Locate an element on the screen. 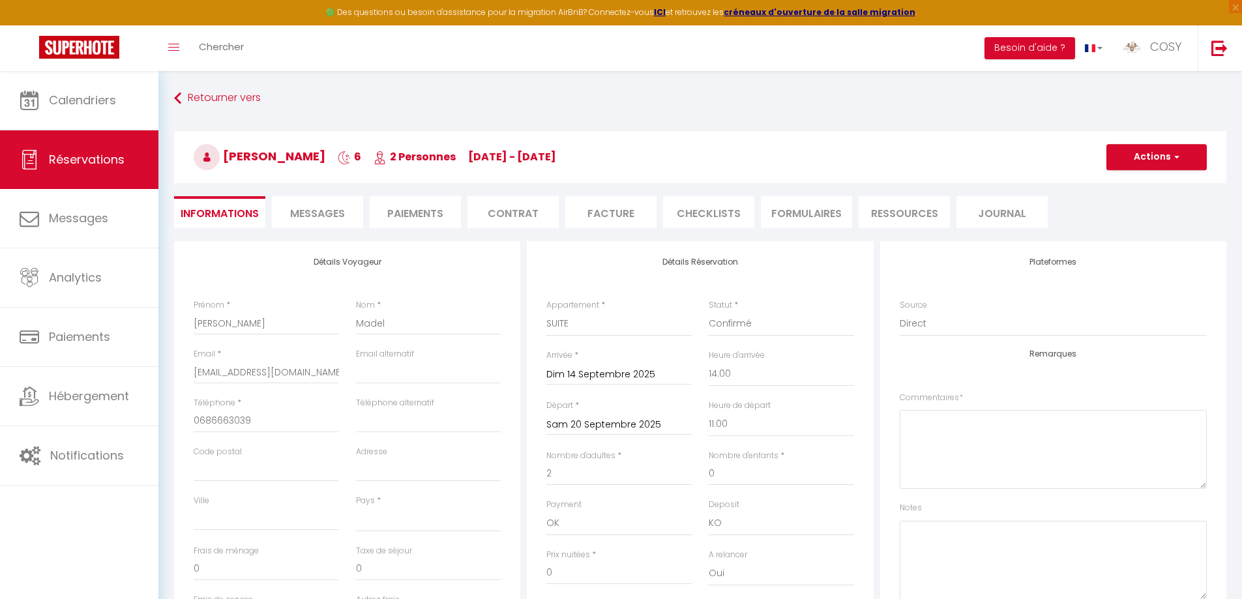 The image size is (1242, 599). label: Code postal is located at coordinates (218, 452).